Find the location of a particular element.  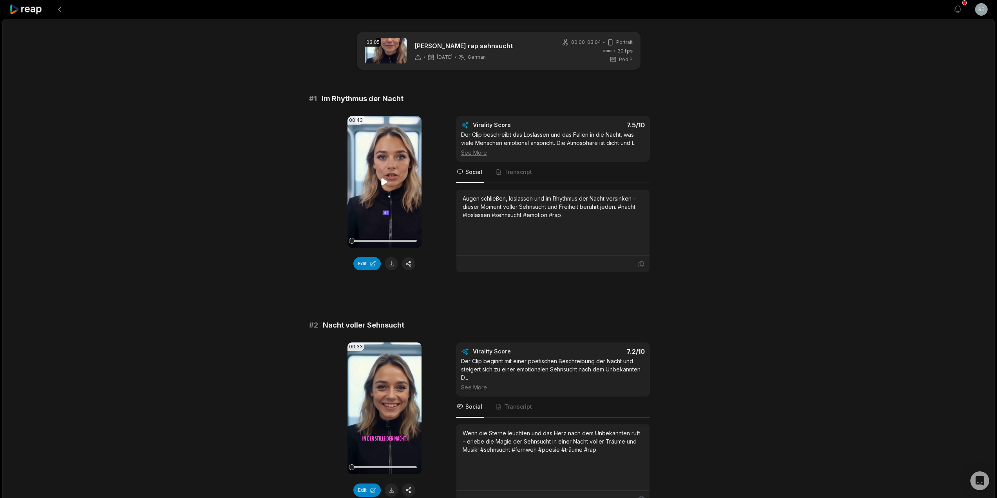

span: 00:00 - 03:04 is located at coordinates (586, 42).